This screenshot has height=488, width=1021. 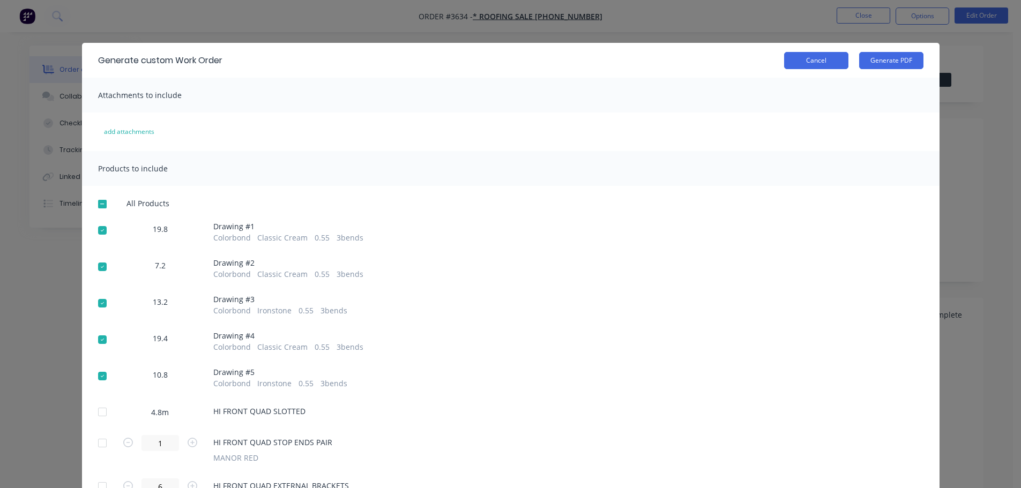 What do you see at coordinates (160, 229) in the screenshot?
I see `span: 19.8` at bounding box center [160, 229].